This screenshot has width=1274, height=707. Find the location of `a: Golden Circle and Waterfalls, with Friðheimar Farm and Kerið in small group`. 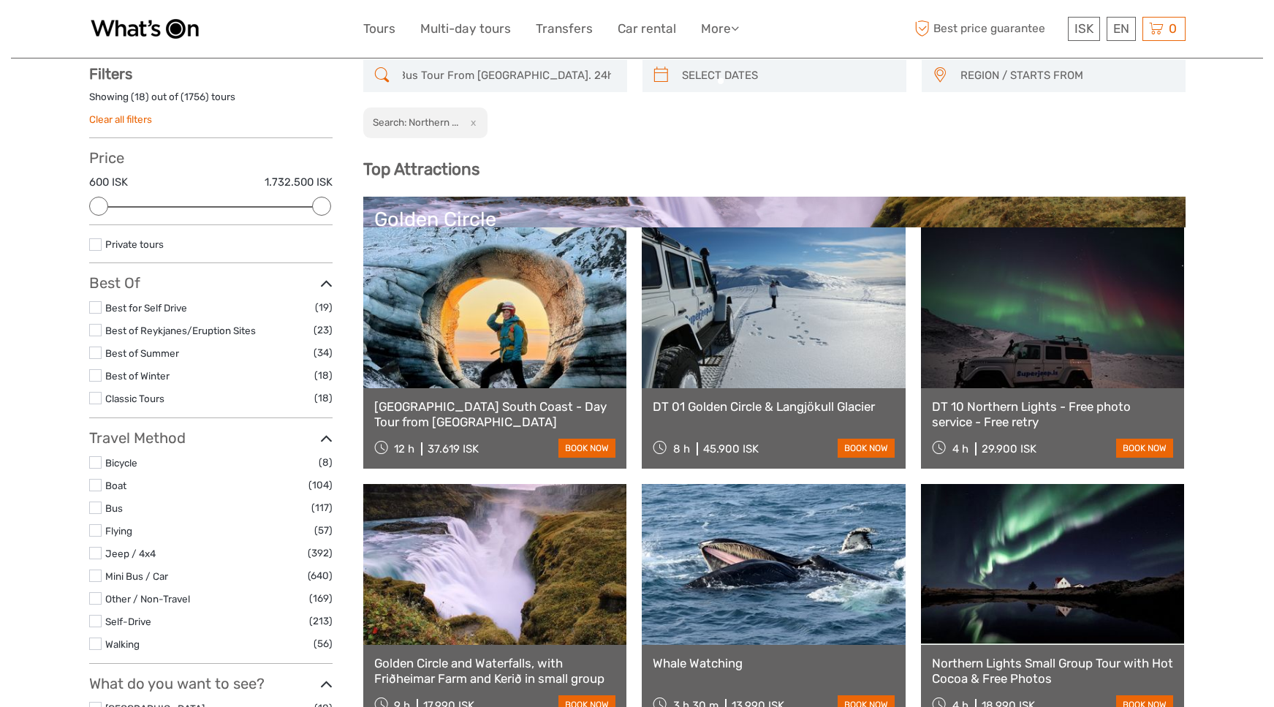

a: Golden Circle and Waterfalls, with Friðheimar Farm and Kerið in small group is located at coordinates (495, 670).